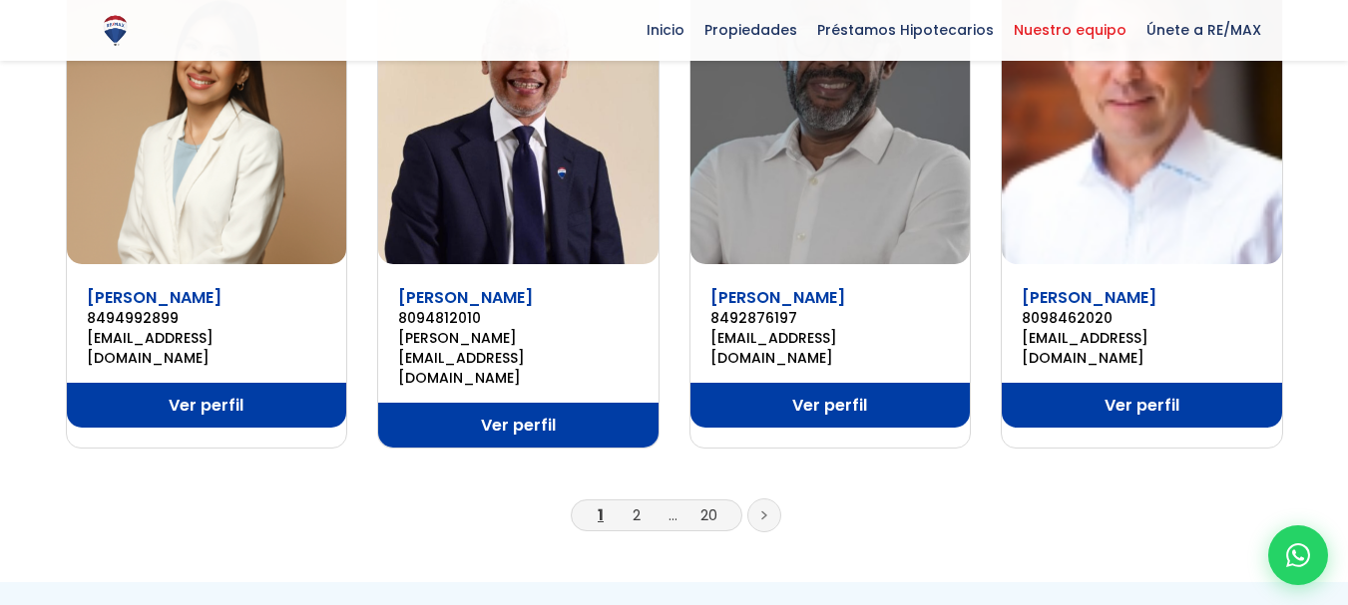  I want to click on span: Propiedades, so click(750, 30).